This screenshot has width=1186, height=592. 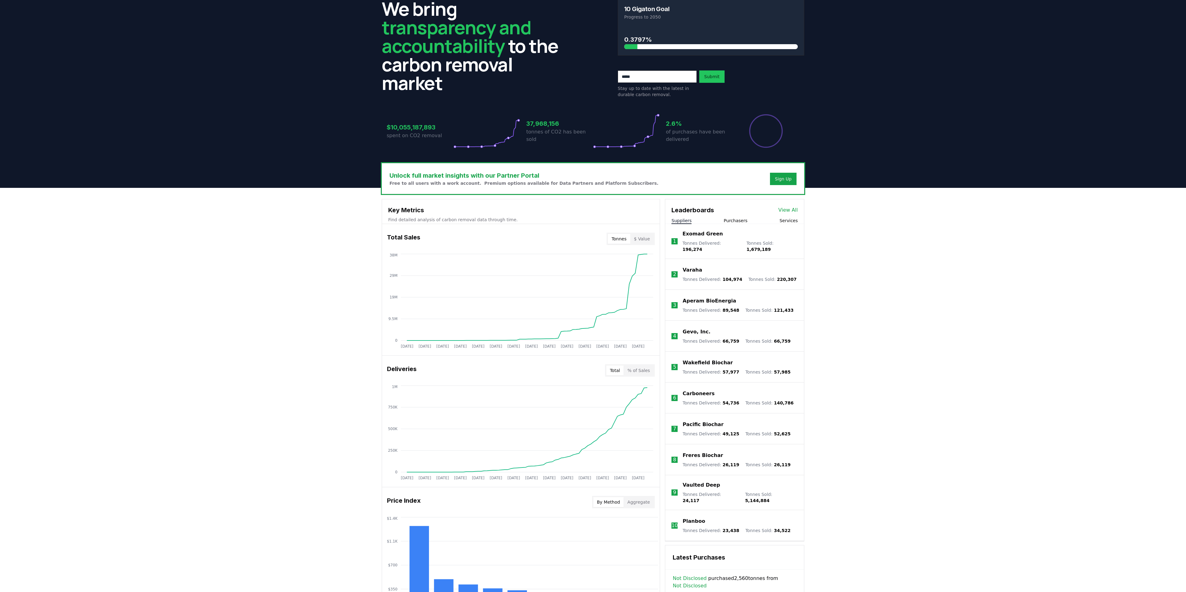 I want to click on a: View All, so click(x=788, y=210).